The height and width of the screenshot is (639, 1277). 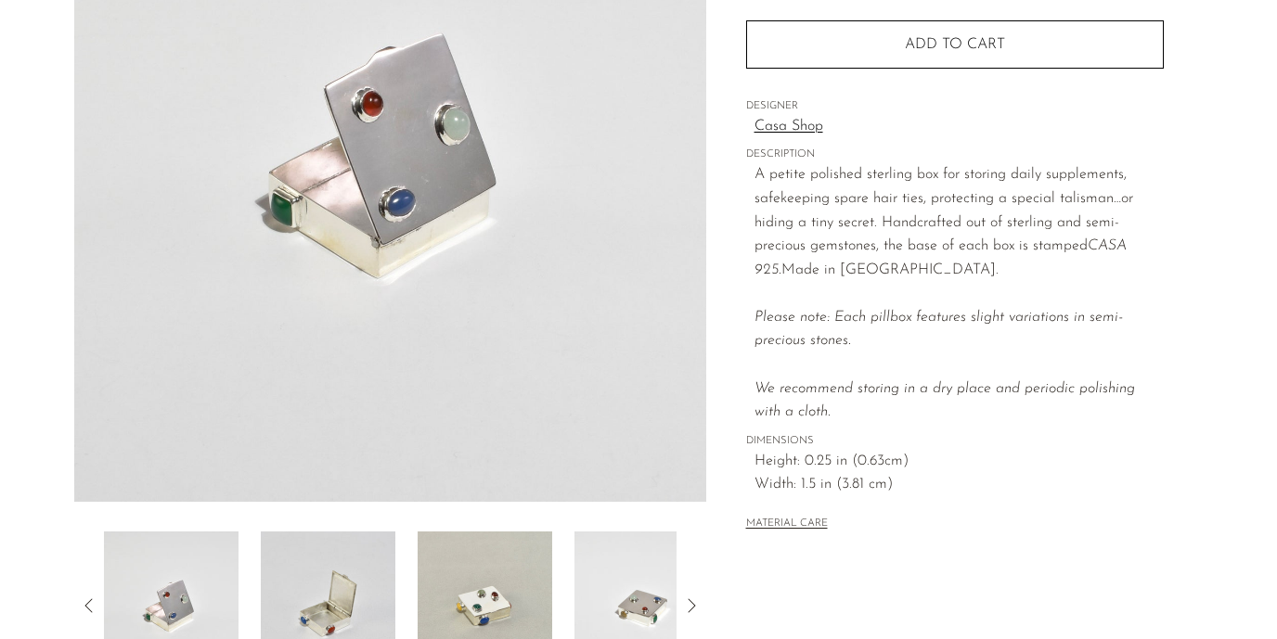 I want to click on span: Width: 1.5 in (3.81 cm), so click(x=959, y=485).